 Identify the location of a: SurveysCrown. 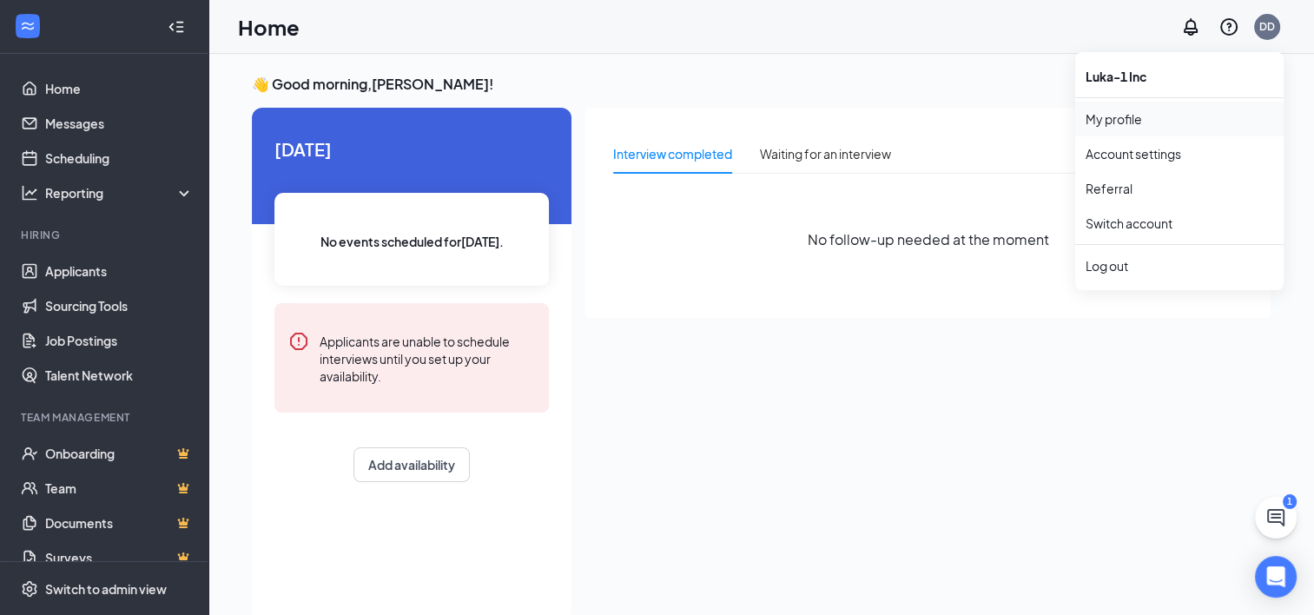
(119, 558).